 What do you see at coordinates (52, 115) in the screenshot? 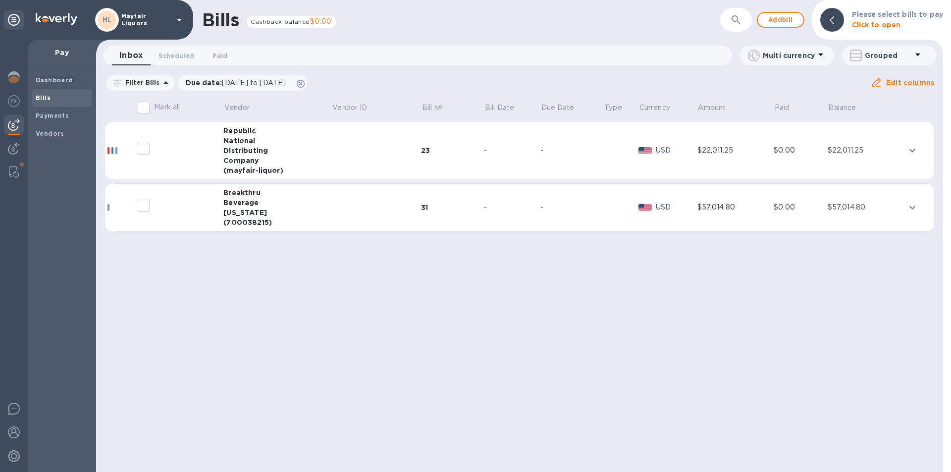
I see `b: Payments` at bounding box center [52, 115].